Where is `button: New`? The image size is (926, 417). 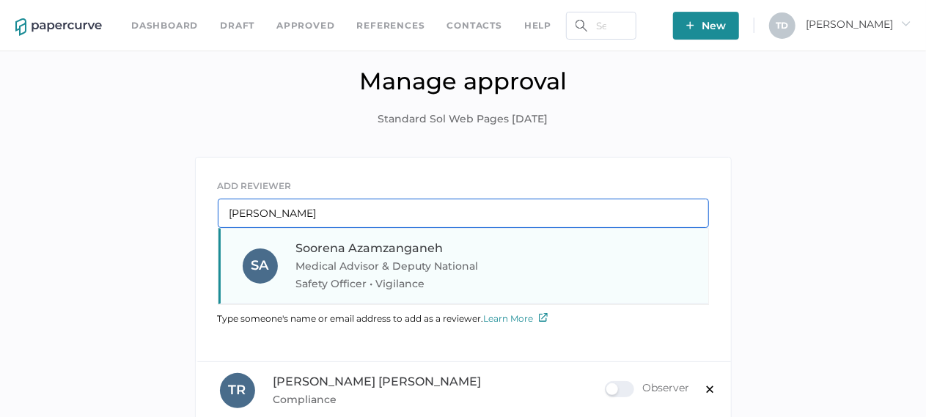 button: New is located at coordinates (706, 26).